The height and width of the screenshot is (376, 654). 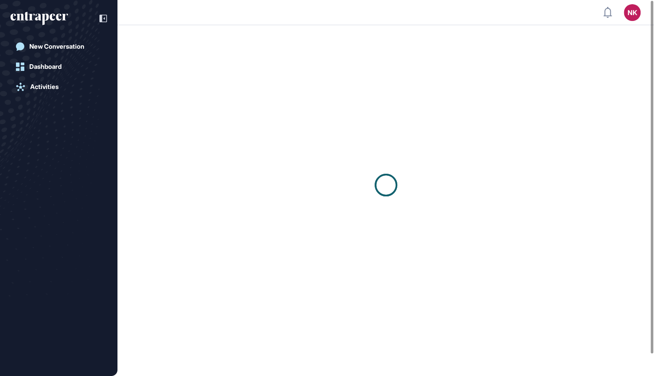 What do you see at coordinates (632, 13) in the screenshot?
I see `button: NK` at bounding box center [632, 13].